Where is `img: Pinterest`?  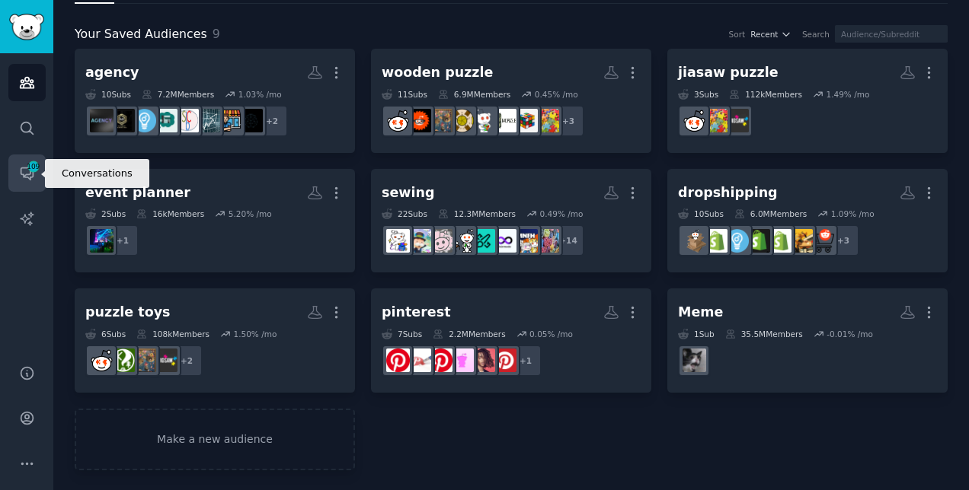 img: Pinterest is located at coordinates (398, 360).